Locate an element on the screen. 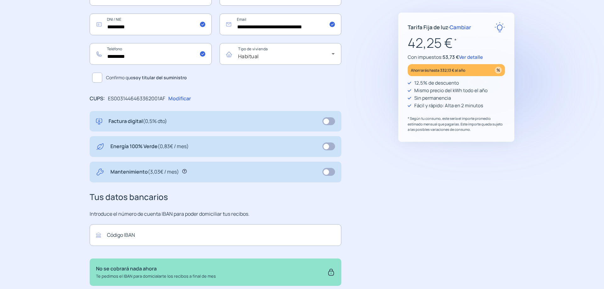  p: Con impuestos: is located at coordinates (456, 57).